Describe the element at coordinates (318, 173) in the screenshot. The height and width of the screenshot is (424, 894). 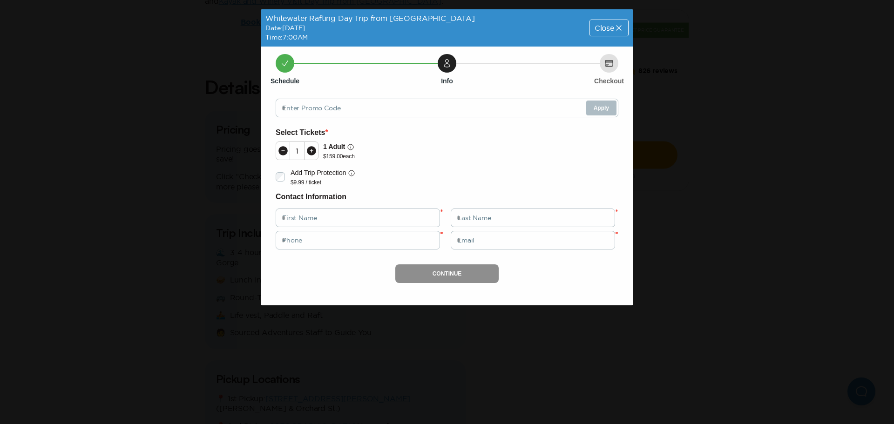
I see `p: Add Trip Protection` at that location.